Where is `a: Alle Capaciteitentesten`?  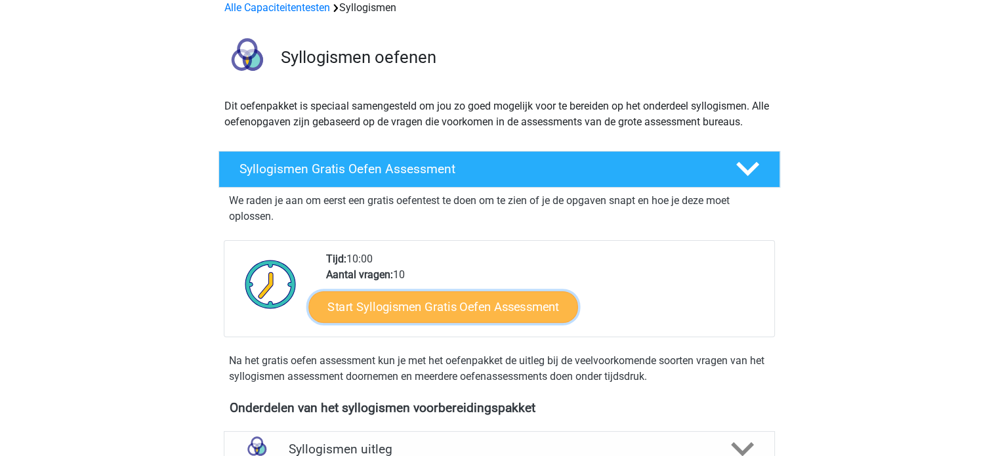
a: Alle Capaciteitentesten is located at coordinates (277, 7).